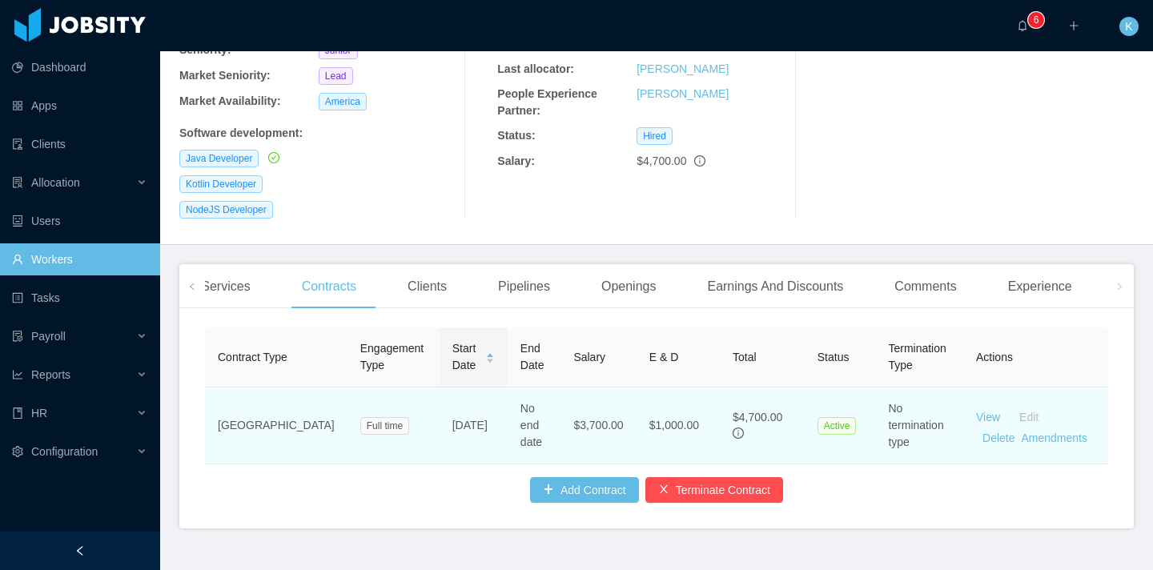  I want to click on span: Contract Type, so click(252, 357).